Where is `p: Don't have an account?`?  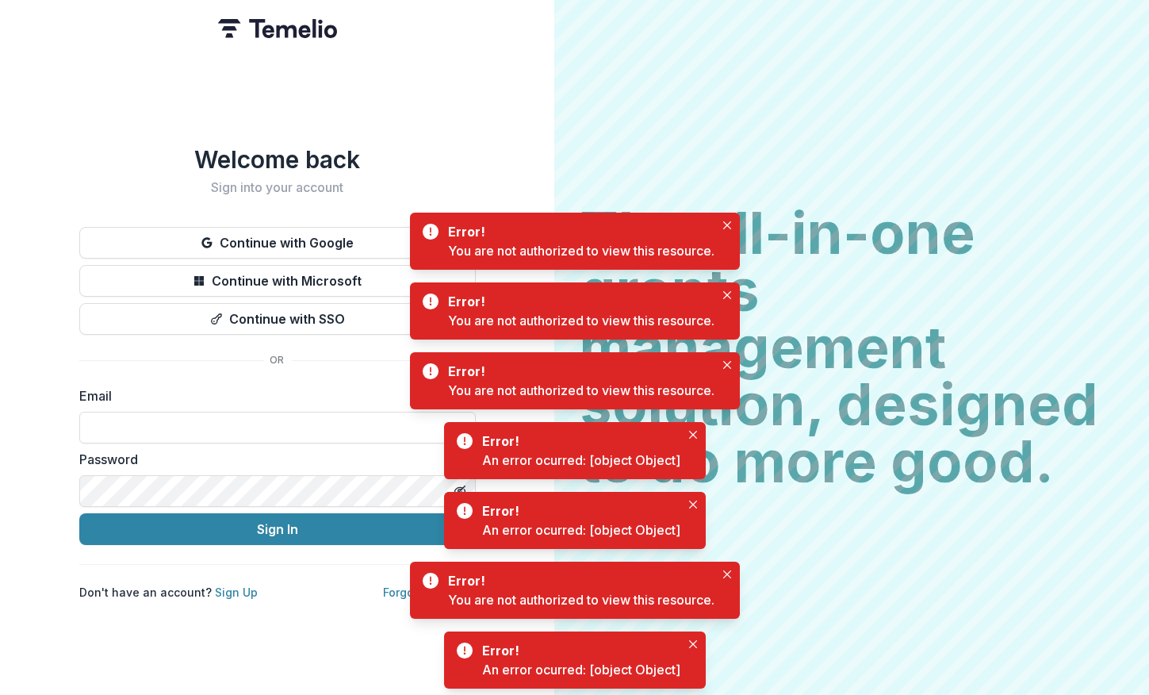
p: Don't have an account? is located at coordinates (168, 592).